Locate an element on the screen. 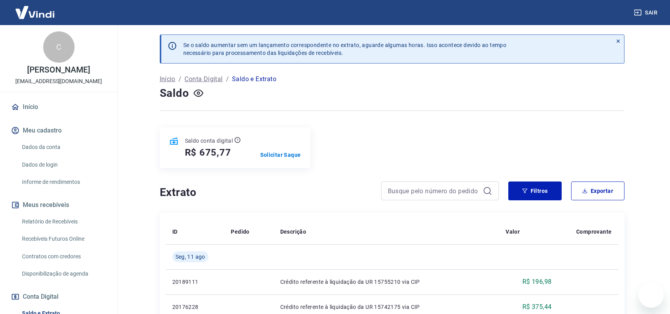  p: R$ 375,44 is located at coordinates (537, 307).